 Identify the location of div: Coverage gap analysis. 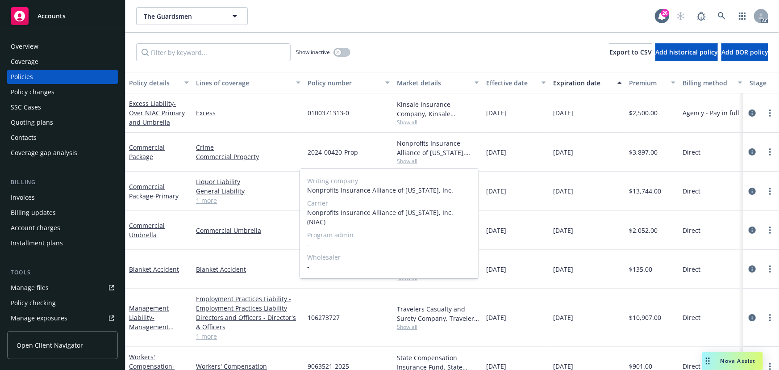
(44, 153).